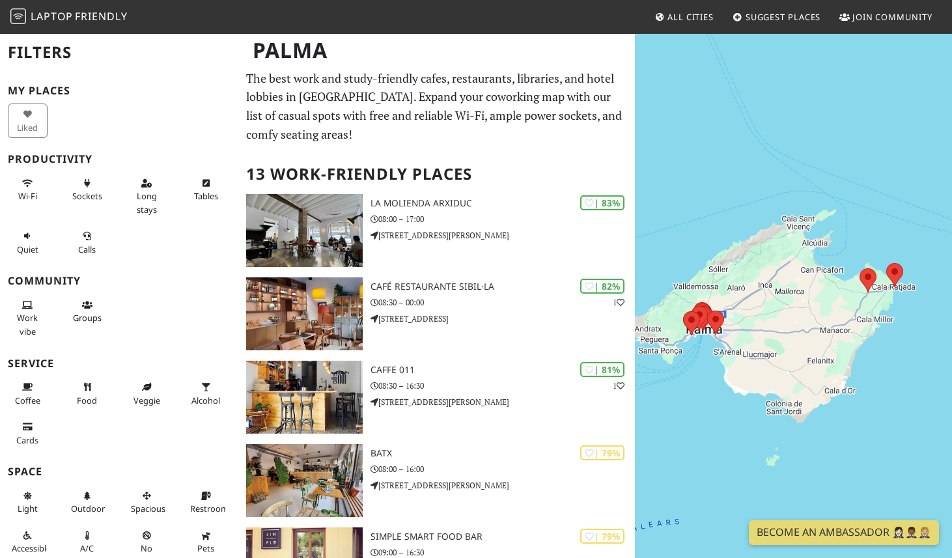  Describe the element at coordinates (503, 370) in the screenshot. I see `h3: Caffe 011` at that location.